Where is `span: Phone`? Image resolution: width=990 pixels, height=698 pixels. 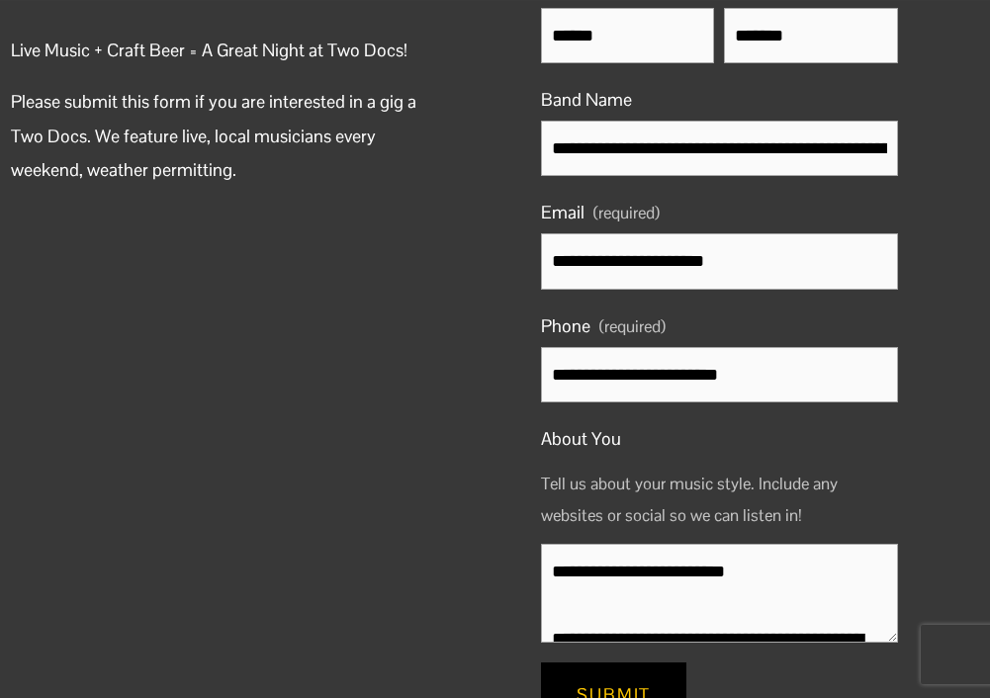
span: Phone is located at coordinates (566, 326).